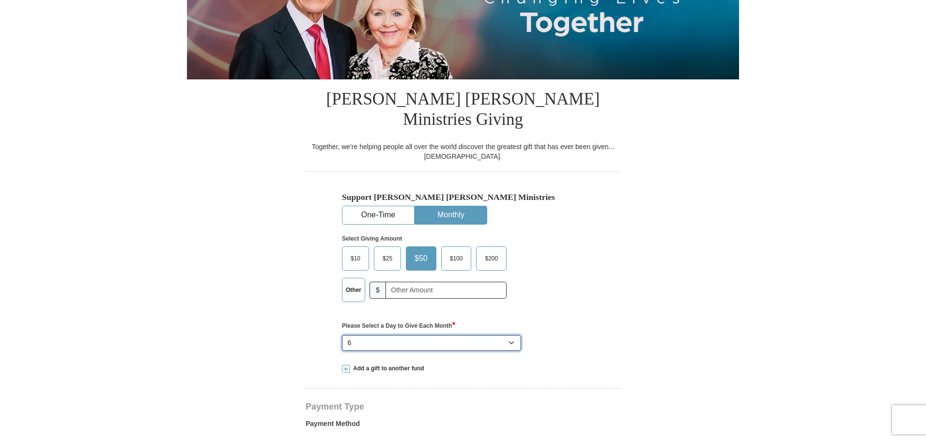 This screenshot has width=926, height=441. What do you see at coordinates (456, 259) in the screenshot?
I see `span: $100` at bounding box center [456, 259].